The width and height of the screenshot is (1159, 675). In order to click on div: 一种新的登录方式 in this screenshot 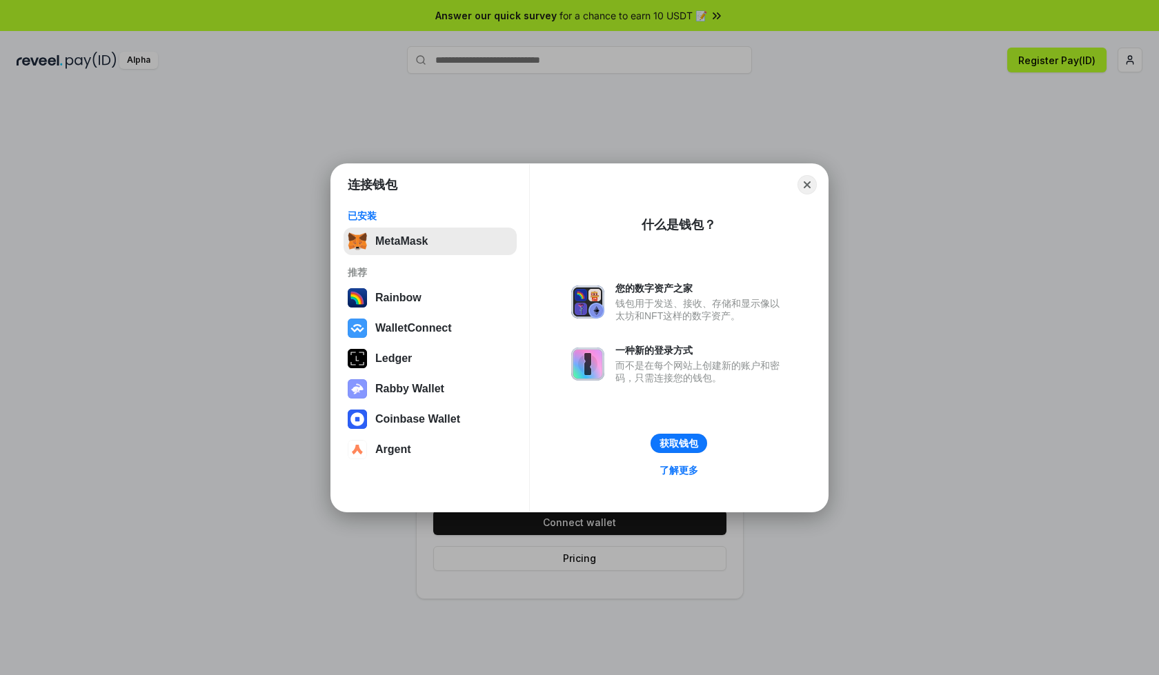, I will do `click(701, 350)`.